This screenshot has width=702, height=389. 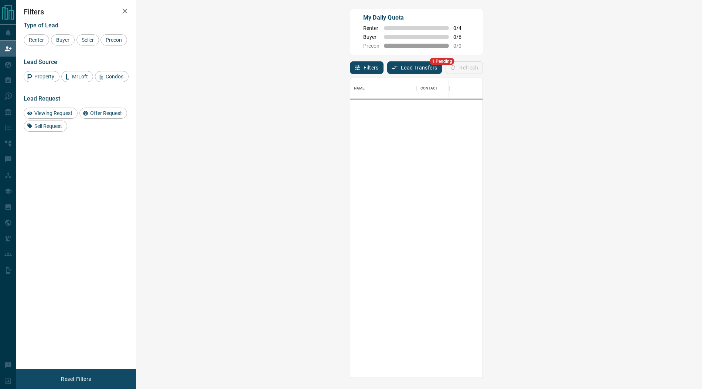 What do you see at coordinates (42, 98) in the screenshot?
I see `span: Lead Request` at bounding box center [42, 98].